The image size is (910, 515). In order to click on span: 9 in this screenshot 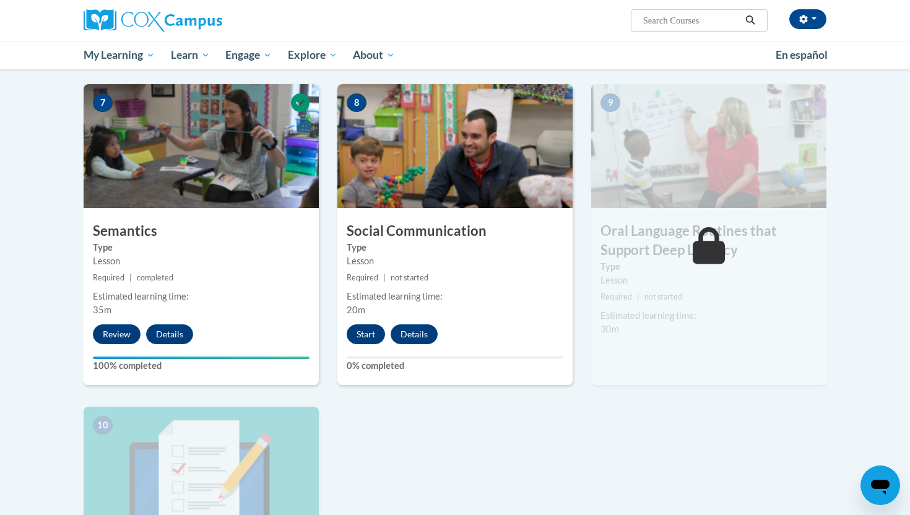, I will do `click(611, 103)`.